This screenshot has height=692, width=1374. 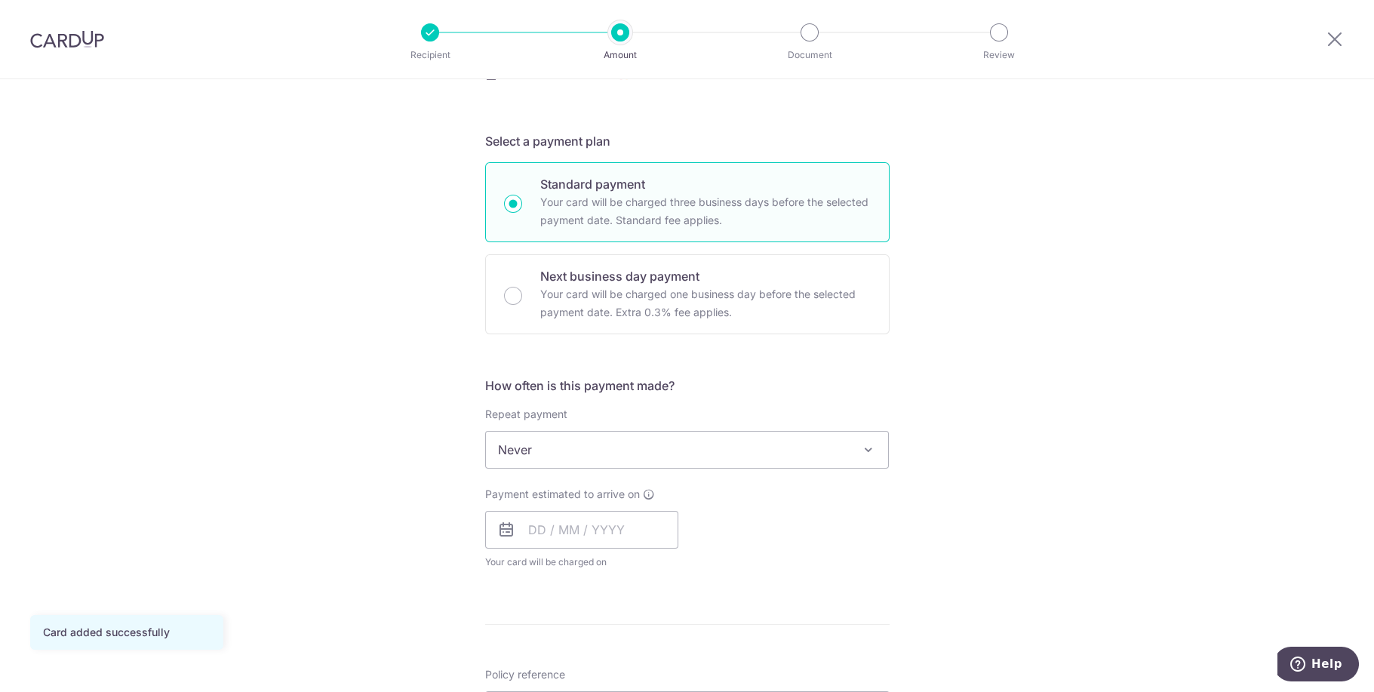 I want to click on p: Your card will be charged three business days before the selected payment date. Standard fee appl..., so click(x=705, y=211).